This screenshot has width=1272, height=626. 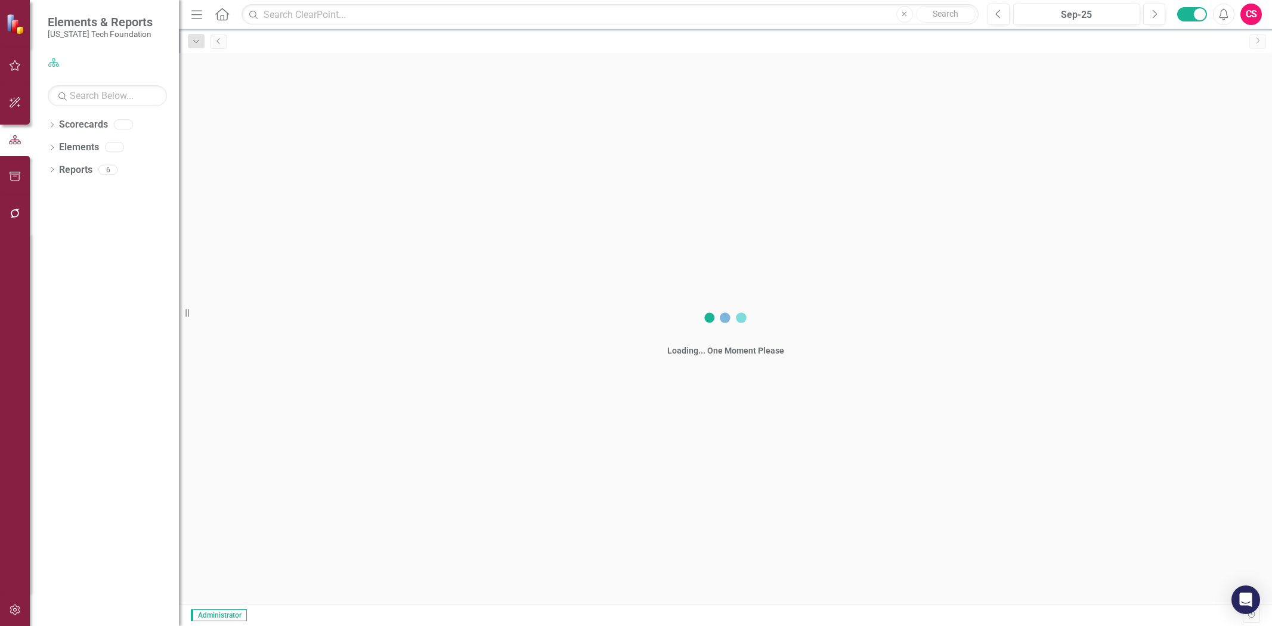 I want to click on button: Search, so click(x=946, y=14).